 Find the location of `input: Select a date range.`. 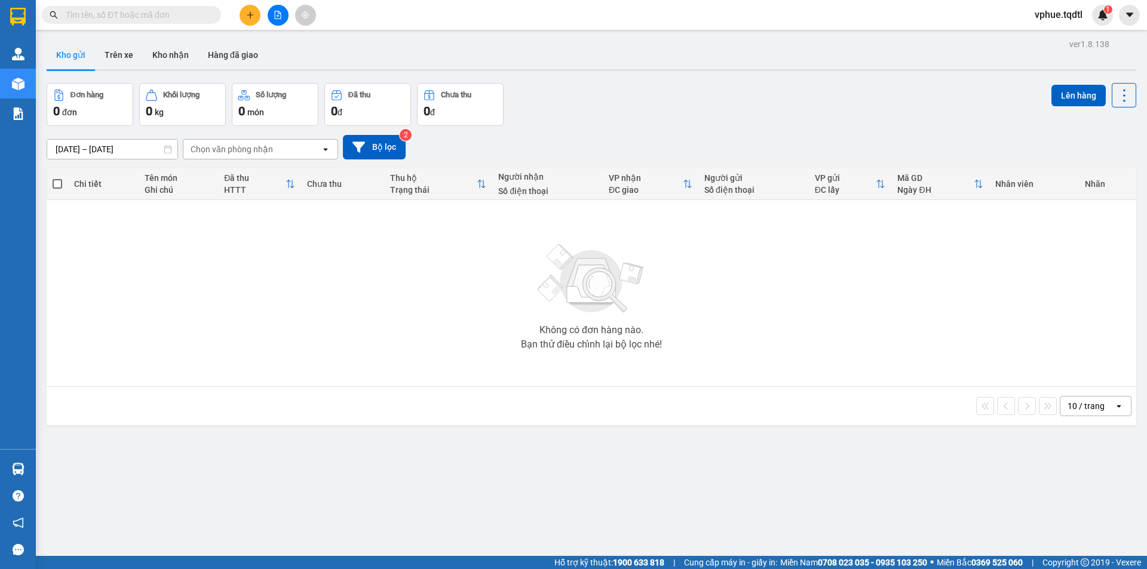

input: Select a date range. is located at coordinates (112, 149).